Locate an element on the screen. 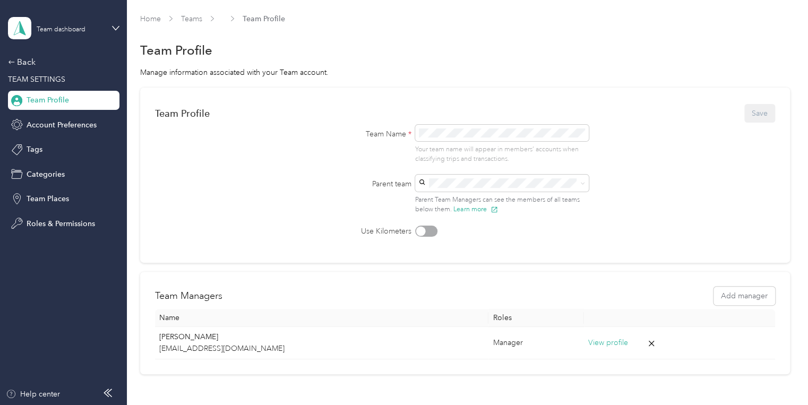 This screenshot has width=808, height=405. span: Account Preferences is located at coordinates (62, 125).